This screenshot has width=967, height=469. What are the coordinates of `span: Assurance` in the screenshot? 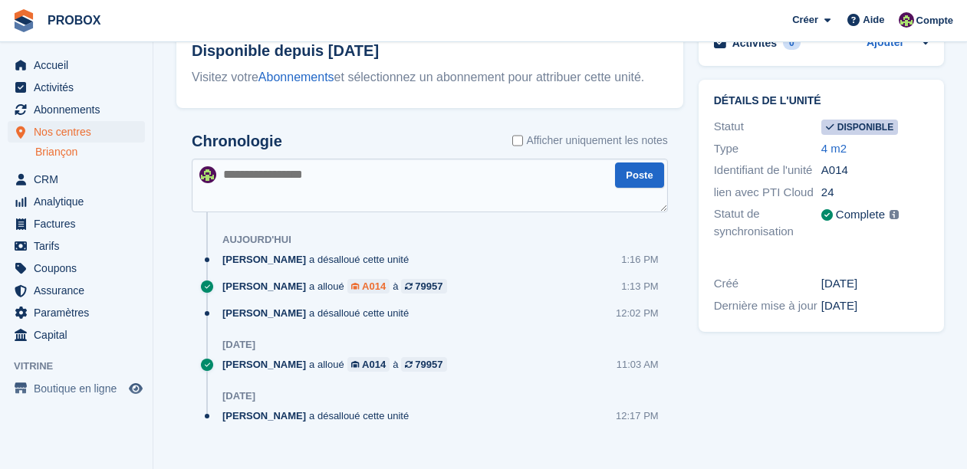 It's located at (80, 291).